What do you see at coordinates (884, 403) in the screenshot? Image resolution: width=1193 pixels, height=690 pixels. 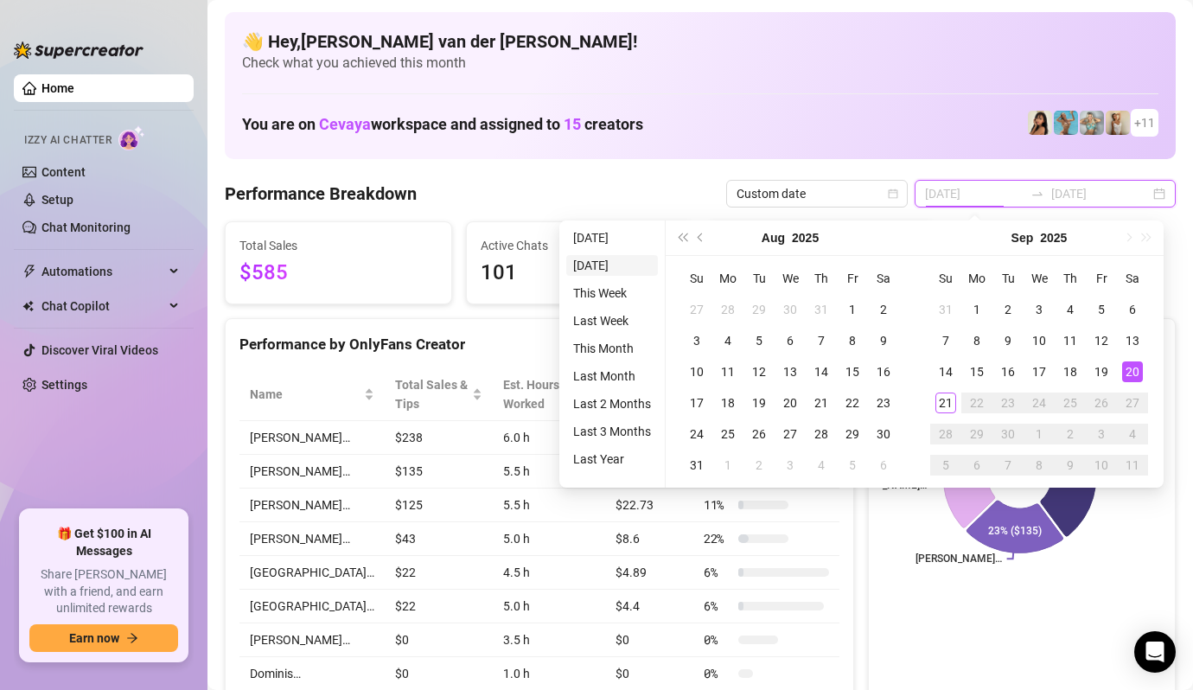 I see `div: 23` at bounding box center [884, 403].